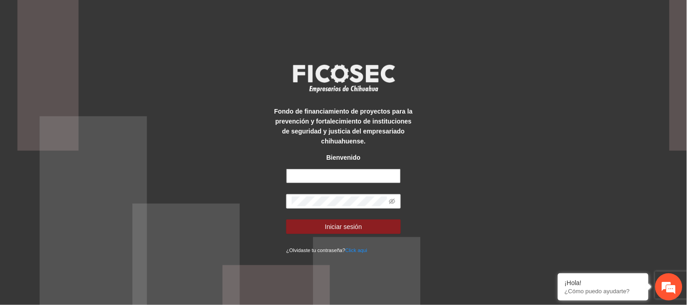  What do you see at coordinates (344, 126) in the screenshot?
I see `strong: Fondo de financiamiento de proyectos para la prevención y fortalecimiento de instituciones de seg...` at bounding box center [344, 126].